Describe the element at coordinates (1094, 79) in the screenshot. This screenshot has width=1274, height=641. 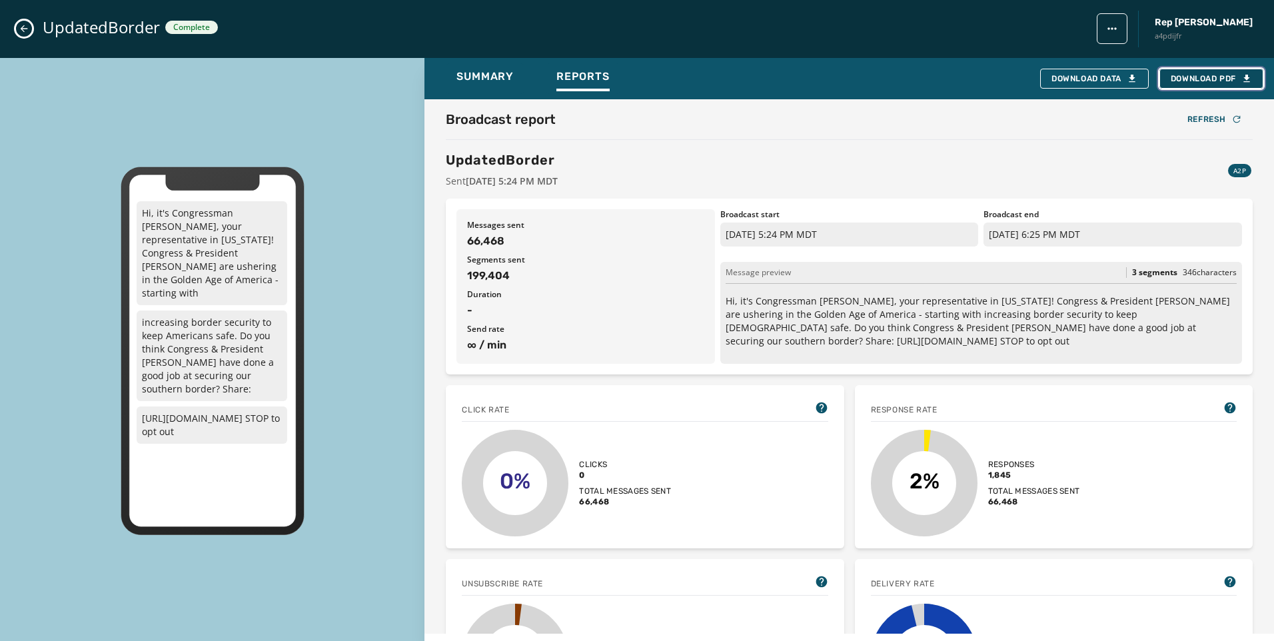
I see `div: Download Data` at that location.